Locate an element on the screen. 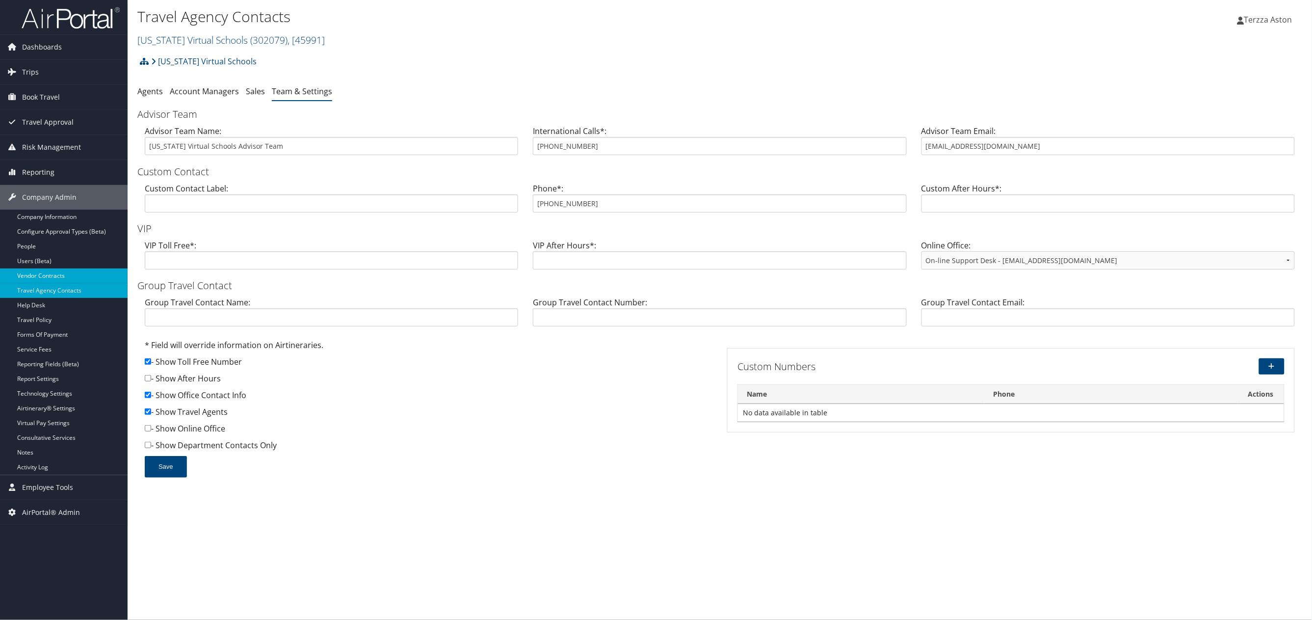  div: - Show After Hours is located at coordinates (428, 381).